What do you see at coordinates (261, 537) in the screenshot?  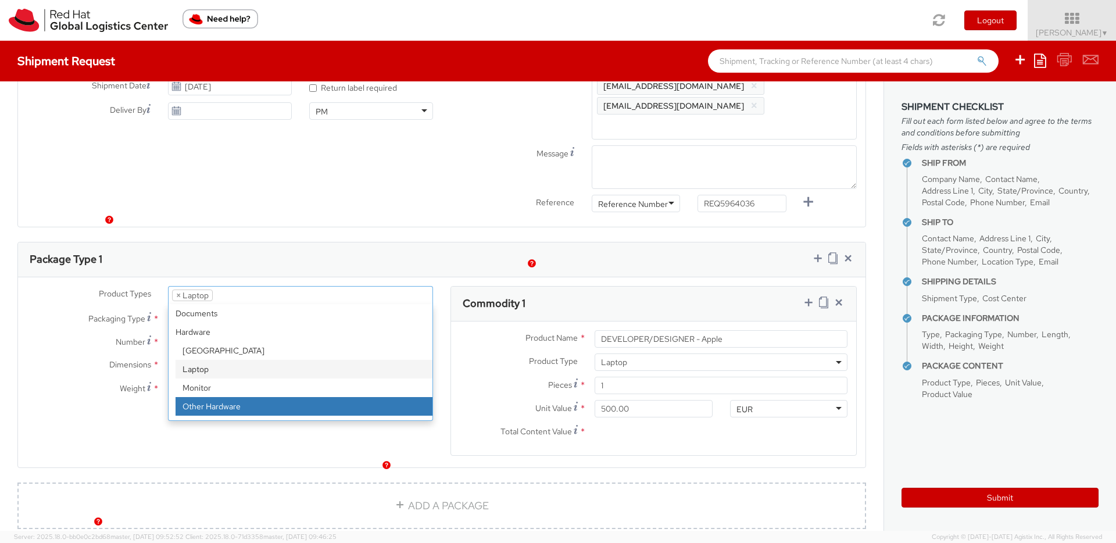 I see `span: Client: 2025.18.0-71d3358` at bounding box center [261, 537].